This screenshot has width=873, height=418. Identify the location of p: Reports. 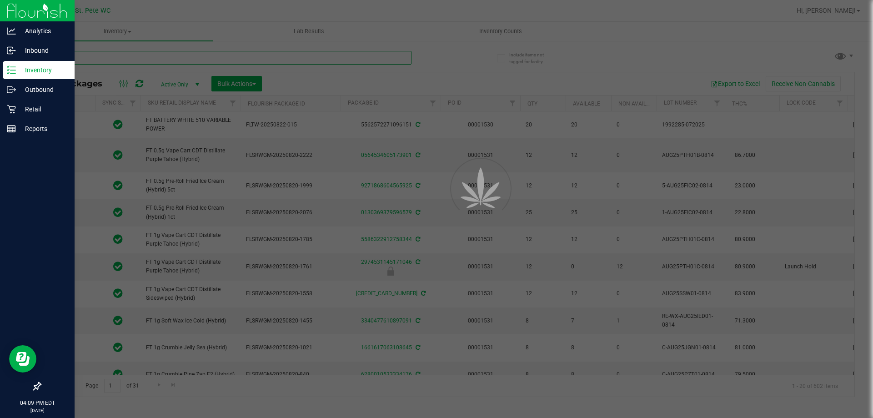
(43, 129).